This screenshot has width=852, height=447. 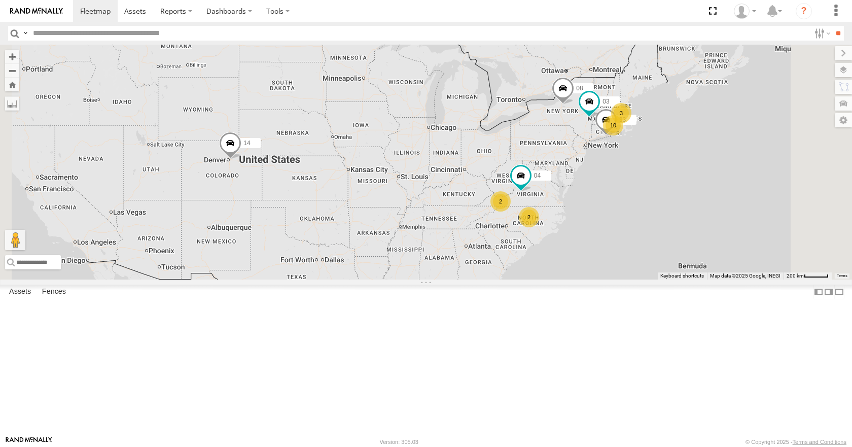 What do you see at coordinates (12, 84) in the screenshot?
I see `button: Zoom Home` at bounding box center [12, 84].